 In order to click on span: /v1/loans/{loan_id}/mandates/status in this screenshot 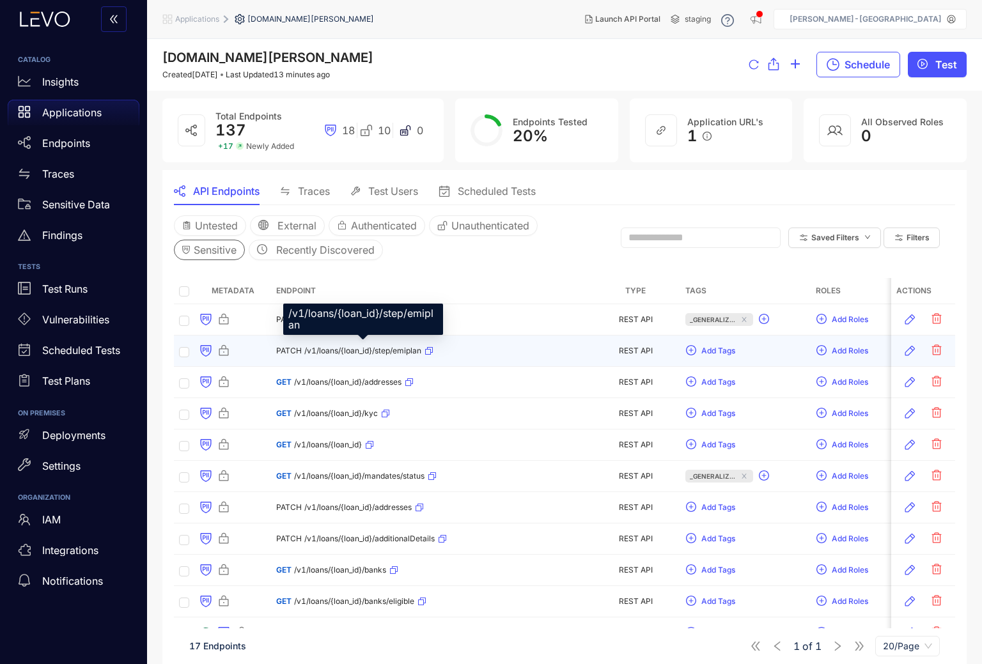, I will do `click(359, 476)`.